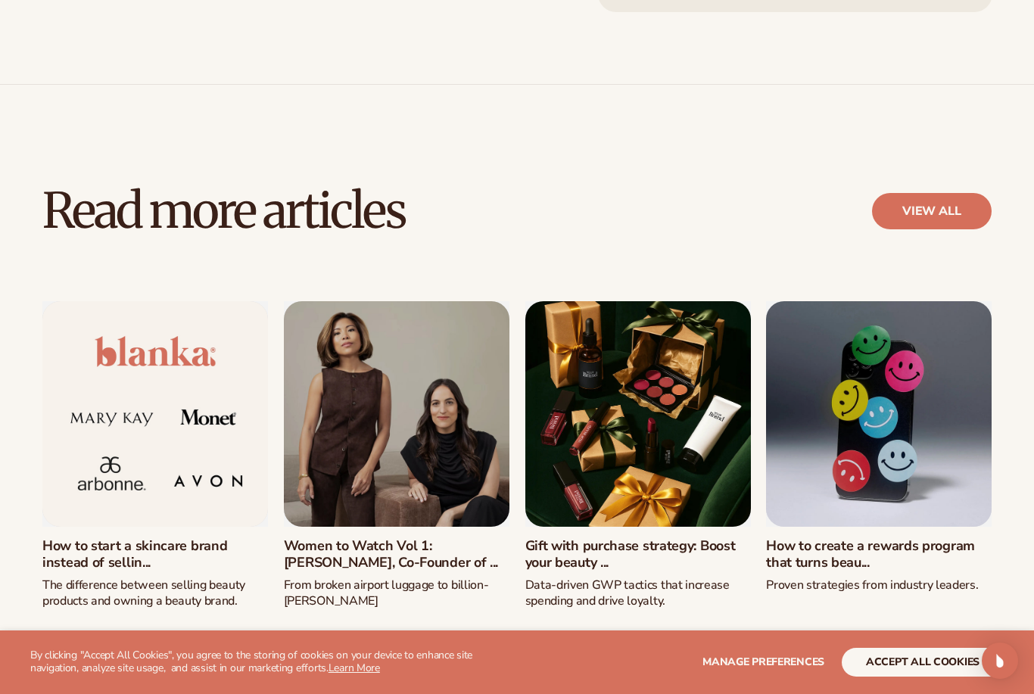 This screenshot has width=1034, height=694. What do you see at coordinates (155, 554) in the screenshot?
I see `a: How to start a skincare brand instead of sellin...` at bounding box center [155, 554].